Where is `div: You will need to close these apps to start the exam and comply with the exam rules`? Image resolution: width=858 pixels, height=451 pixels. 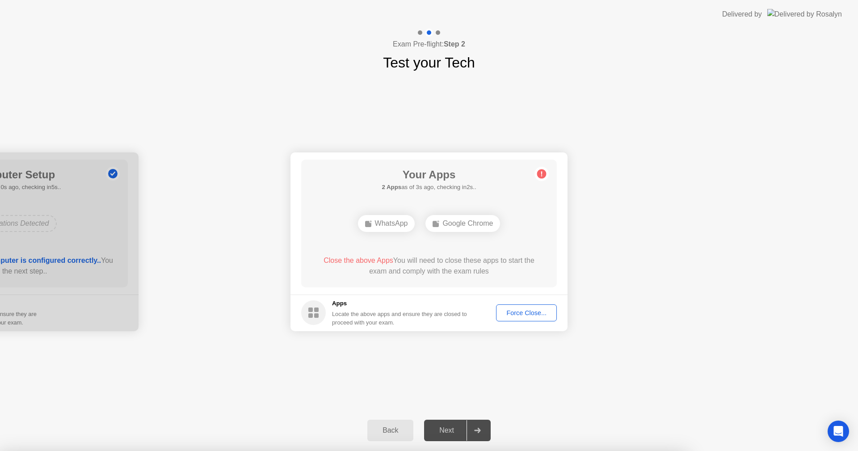
div: You will need to close these apps to start the exam and comply with the exam rules is located at coordinates (429, 266).